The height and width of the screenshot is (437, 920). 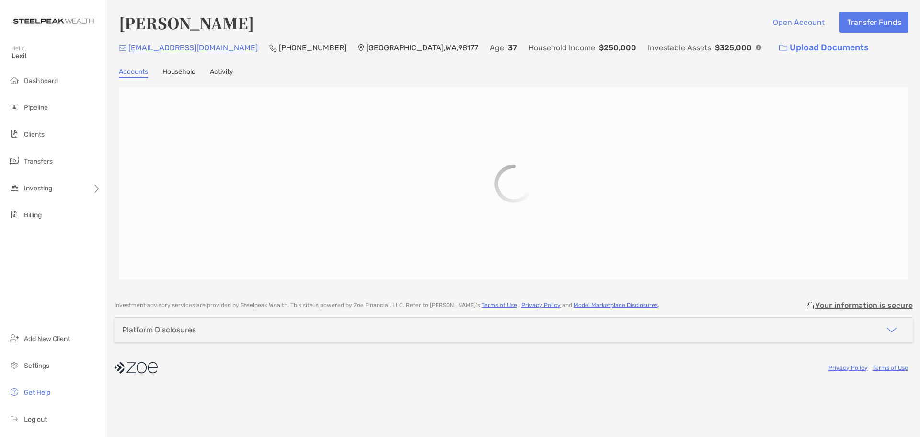 What do you see at coordinates (36, 107) in the screenshot?
I see `span: Pipeline` at bounding box center [36, 107].